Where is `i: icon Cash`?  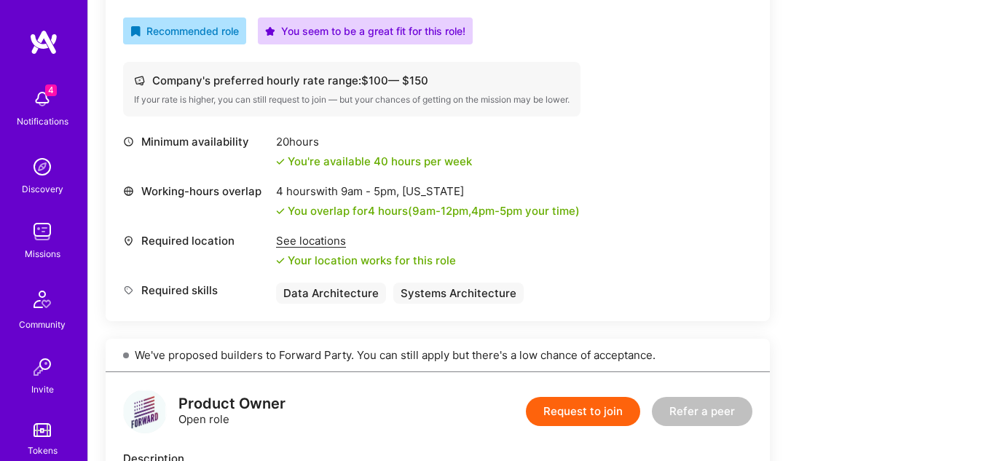
i: icon Cash is located at coordinates (139, 80).